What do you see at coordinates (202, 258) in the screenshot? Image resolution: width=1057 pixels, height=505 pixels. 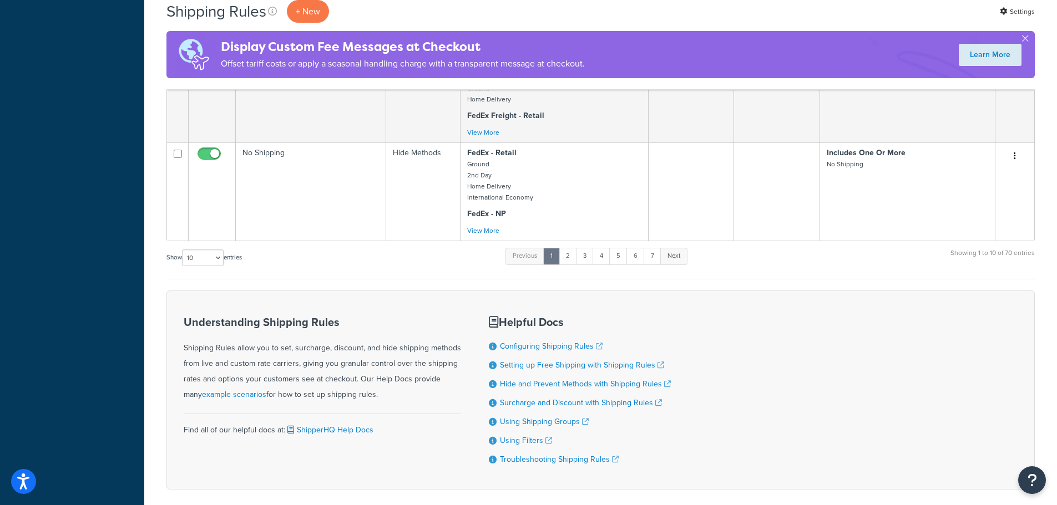 I see `select: Showentries` at bounding box center [202, 258].